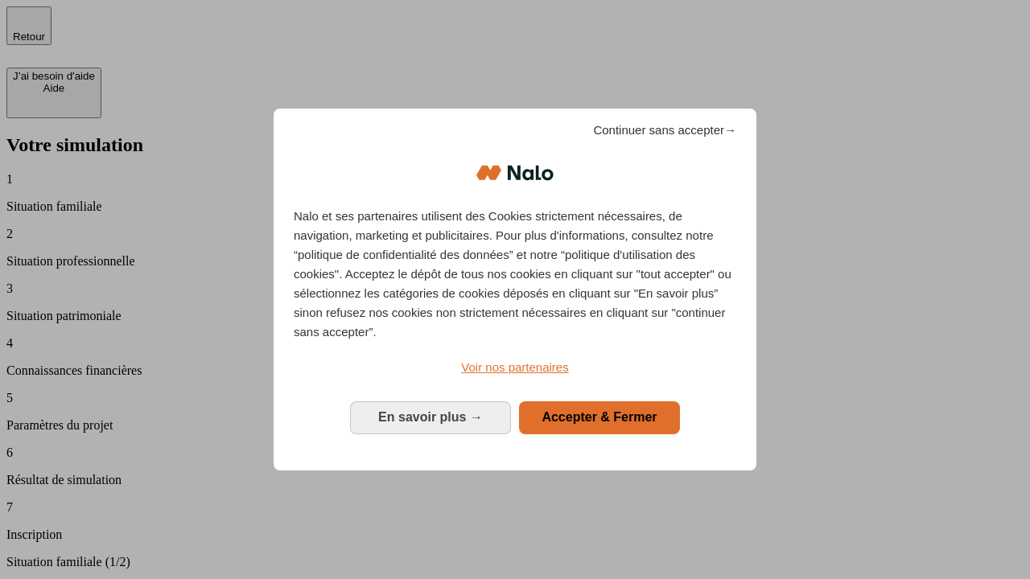 This screenshot has width=1030, height=579. Describe the element at coordinates (515, 274) in the screenshot. I see `p: Nalo et ses partenaires utilisent des Cookies strictement nécessaires, de navigation, marketing e...` at that location.